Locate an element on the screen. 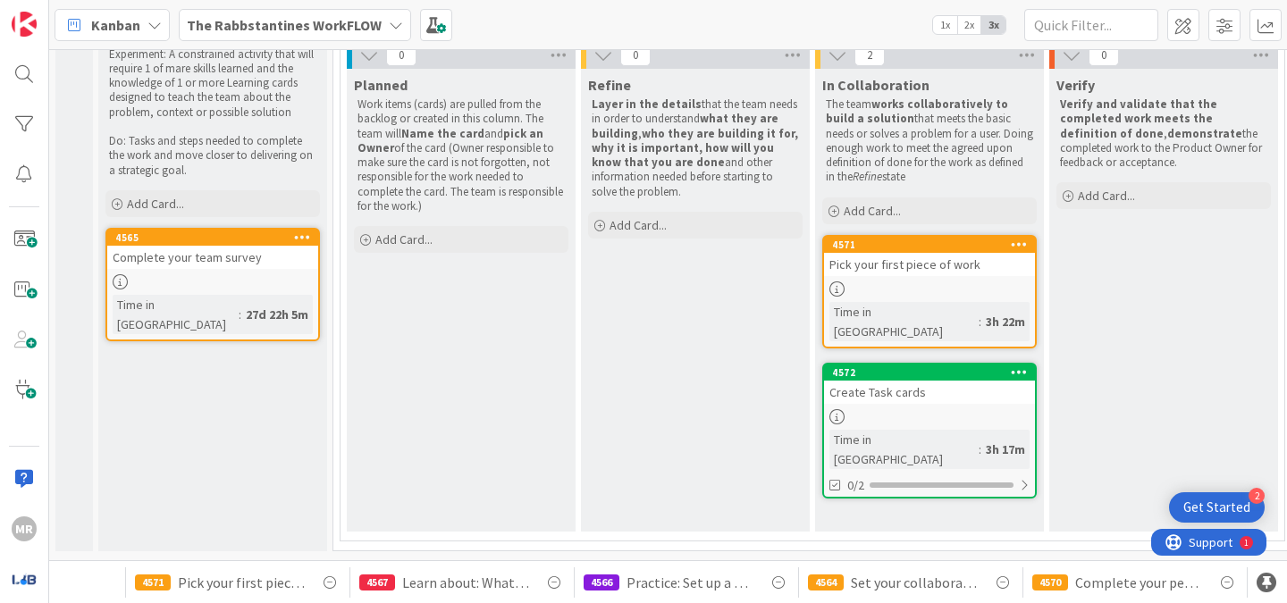 Image resolution: width=1287 pixels, height=603 pixels. p: Experiment: A constrained activity that will require 1 of mare skills learned and the knowledge o... is located at coordinates (213, 83).